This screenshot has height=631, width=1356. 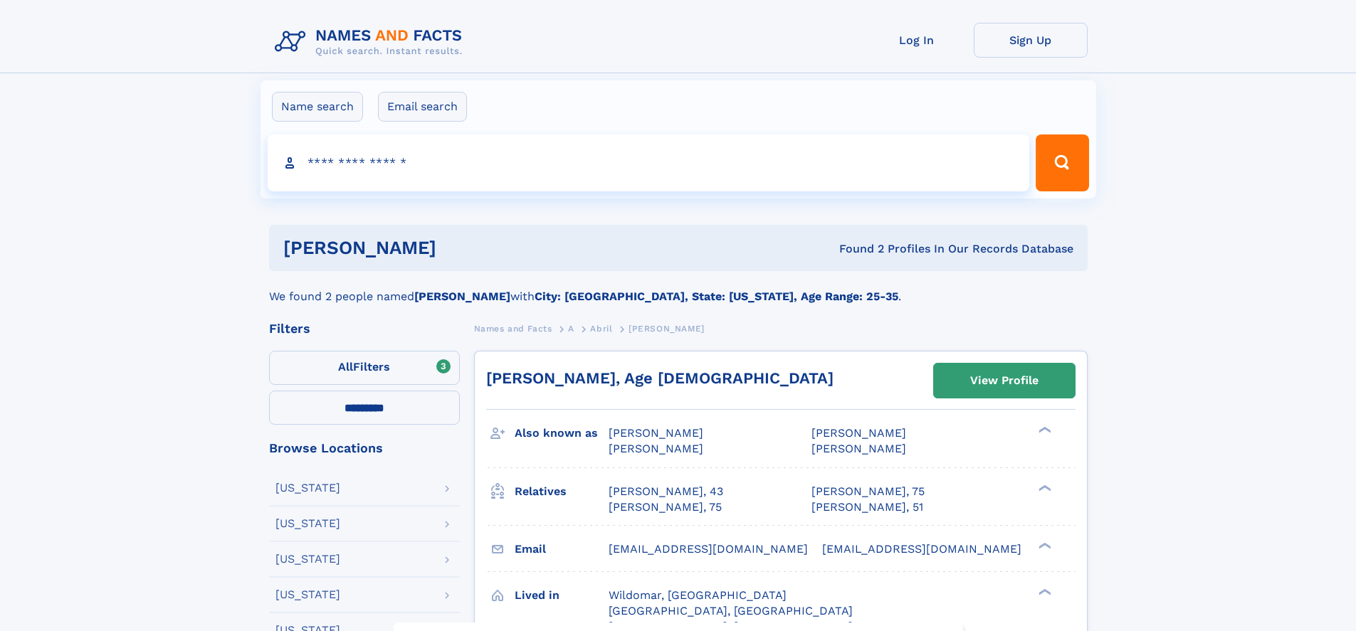 I want to click on input: search input, so click(x=648, y=163).